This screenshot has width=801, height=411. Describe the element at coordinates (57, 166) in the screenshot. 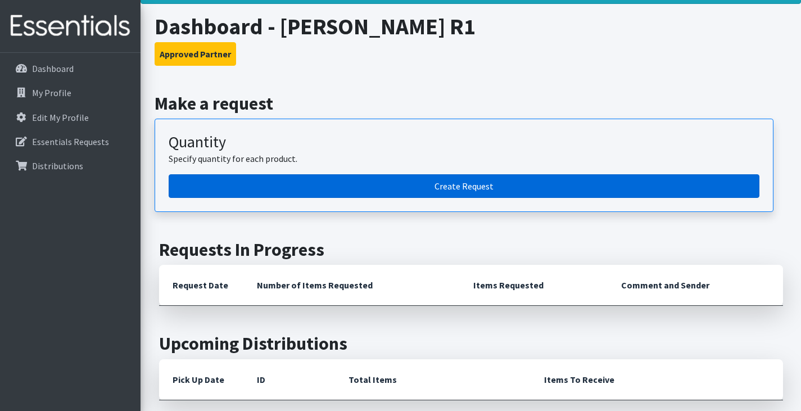

I see `p: Distributions` at that location.